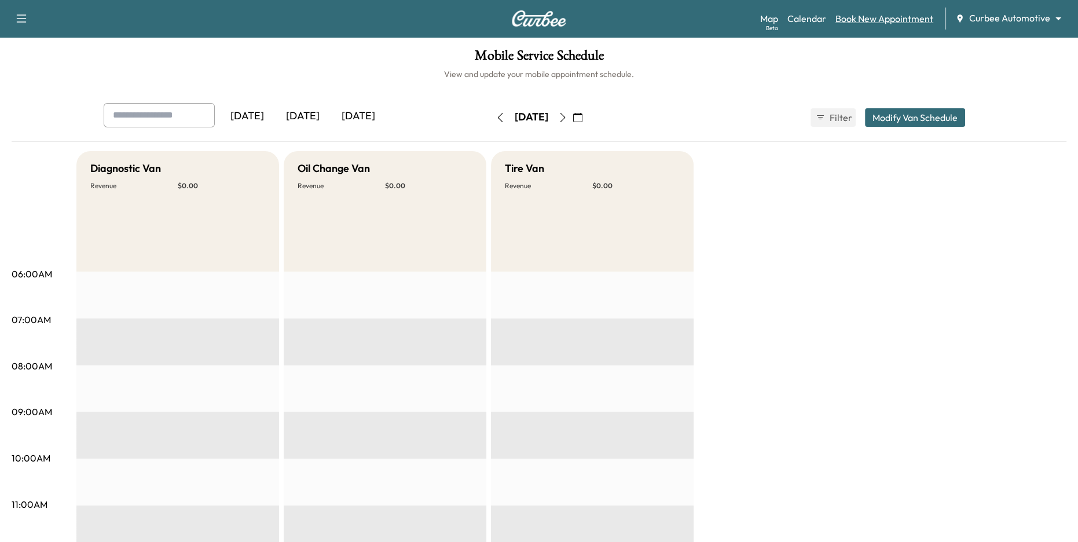 This screenshot has width=1078, height=542. What do you see at coordinates (833, 118) in the screenshot?
I see `button: Filter` at bounding box center [833, 118].